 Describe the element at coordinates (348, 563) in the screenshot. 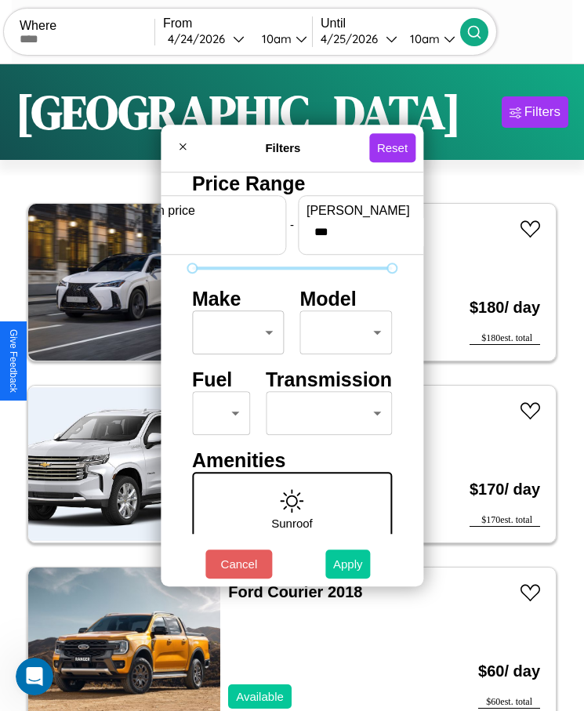

I see `button: Apply` at that location.